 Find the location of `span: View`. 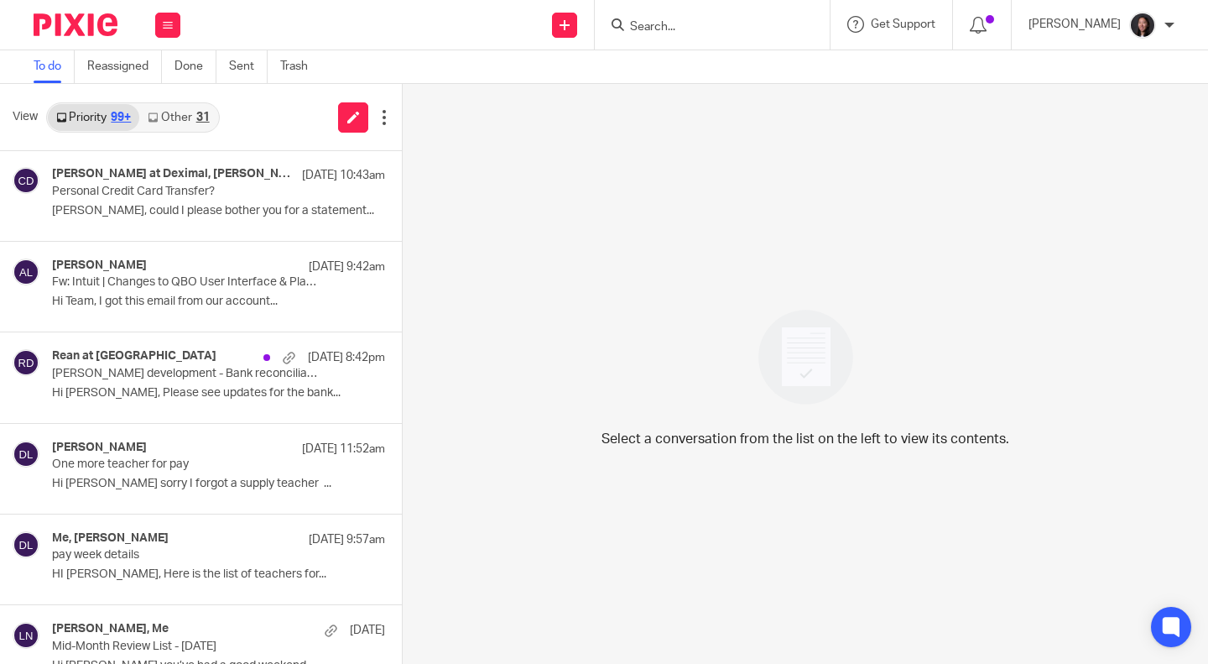

span: View is located at coordinates (25, 117).